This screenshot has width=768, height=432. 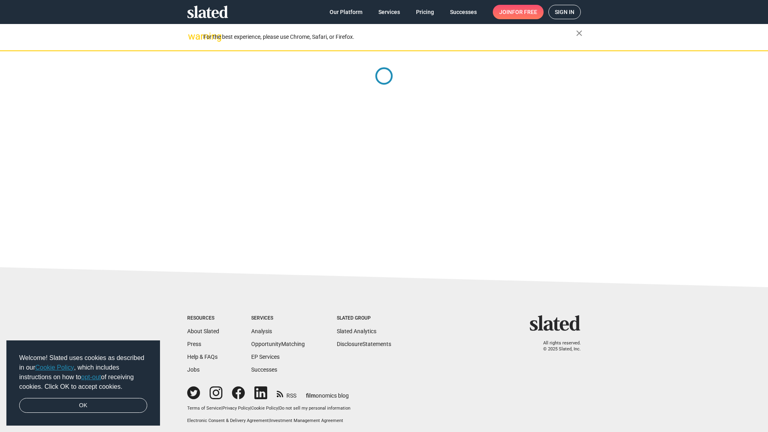 What do you see at coordinates (579, 33) in the screenshot?
I see `mat-icon: close` at bounding box center [579, 33].